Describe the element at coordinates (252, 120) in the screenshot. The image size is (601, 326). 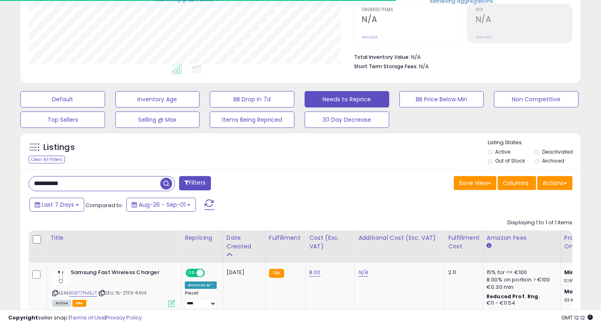
I see `button: Items Being Repriced` at that location.